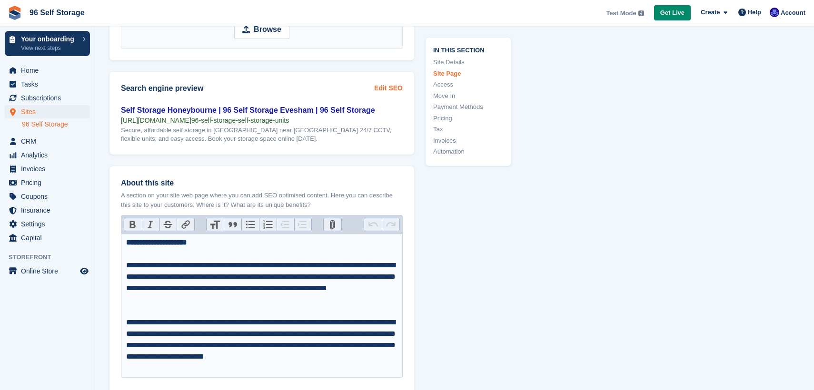 This screenshot has height=390, width=814. What do you see at coordinates (185, 225) in the screenshot?
I see `button: Link` at bounding box center [185, 225].